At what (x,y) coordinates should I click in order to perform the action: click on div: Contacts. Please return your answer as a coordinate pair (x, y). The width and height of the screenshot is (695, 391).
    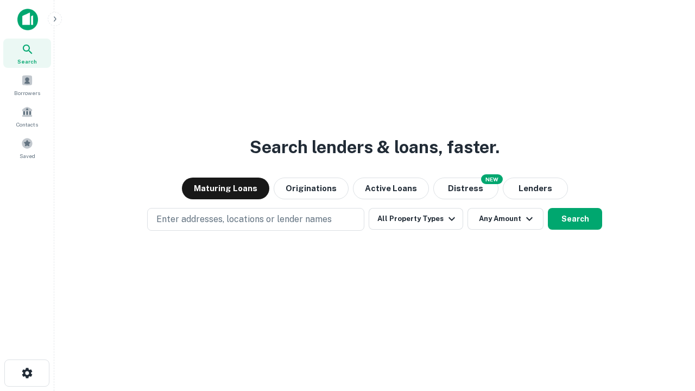
    Looking at the image, I should click on (27, 116).